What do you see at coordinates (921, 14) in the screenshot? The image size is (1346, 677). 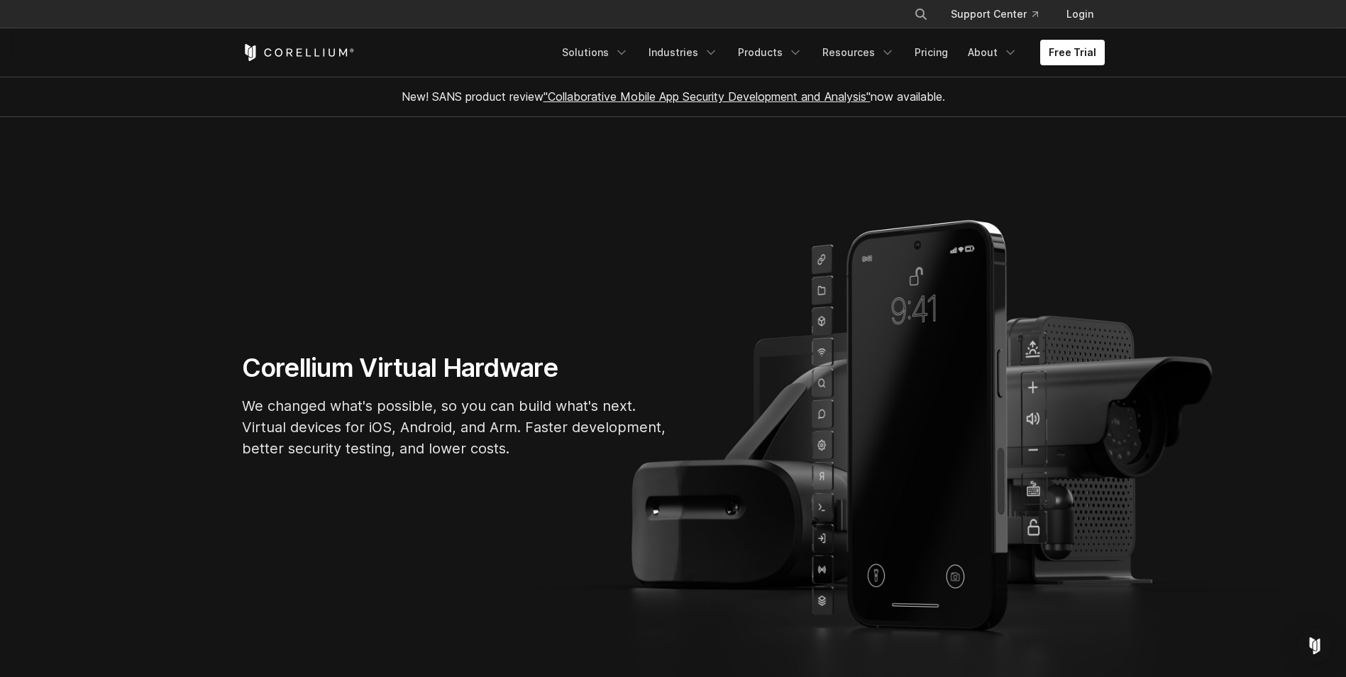 I see `button: Search` at bounding box center [921, 14].